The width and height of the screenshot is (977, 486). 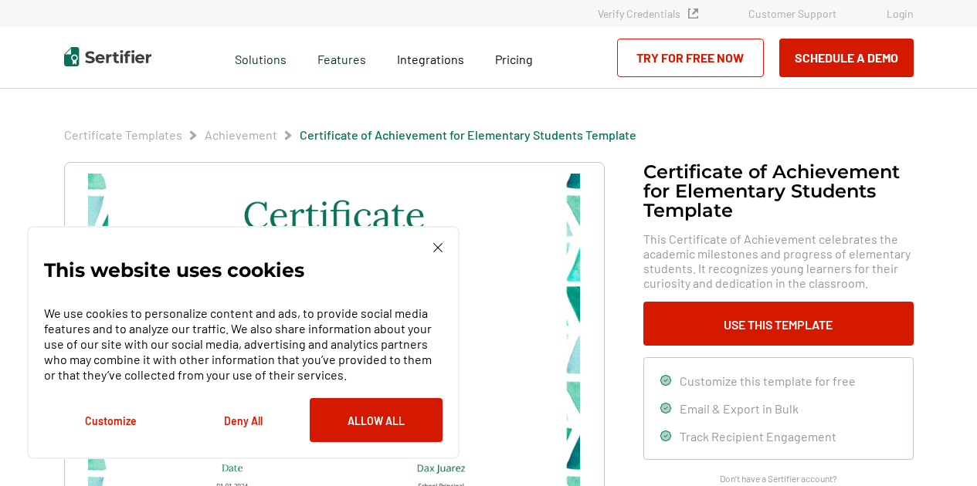 I want to click on a: Try for Free Now, so click(x=690, y=58).